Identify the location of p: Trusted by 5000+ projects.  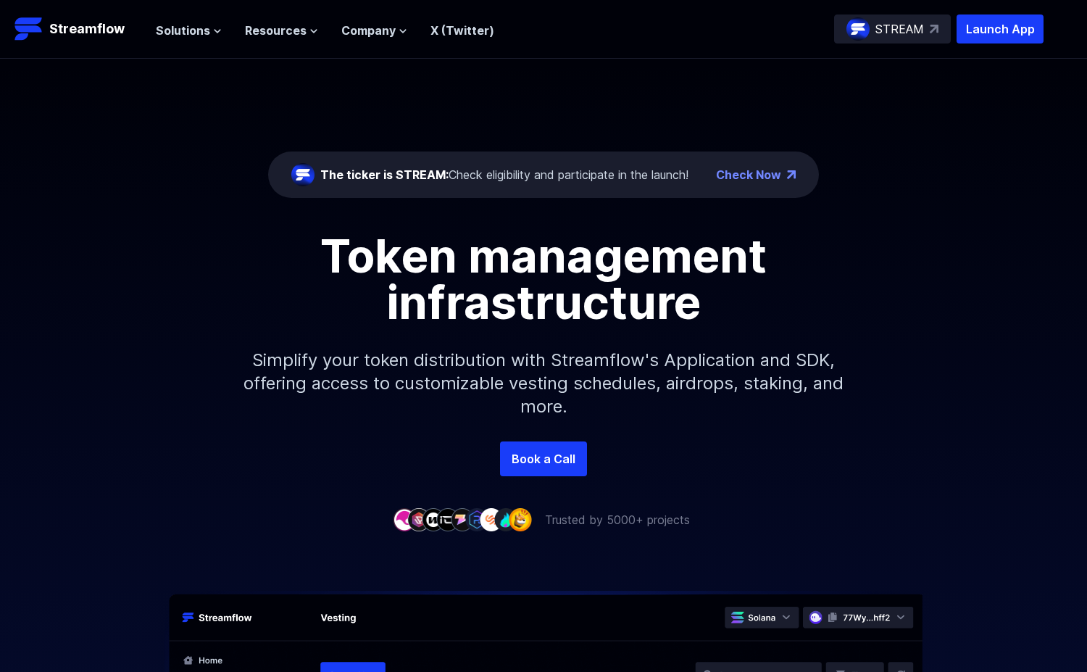
(617, 519).